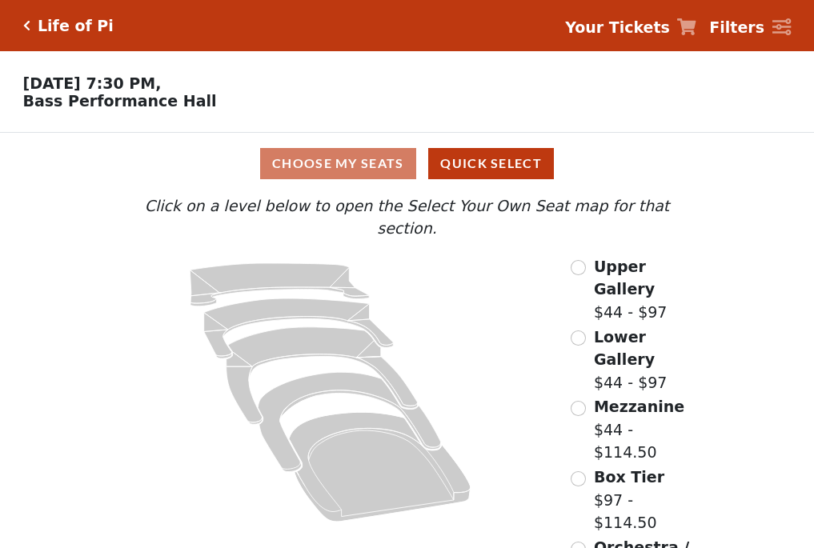  What do you see at coordinates (406, 217) in the screenshot?
I see `p: Click on a level below to open the Select Your Own Seat map for that section.` at bounding box center [406, 217].